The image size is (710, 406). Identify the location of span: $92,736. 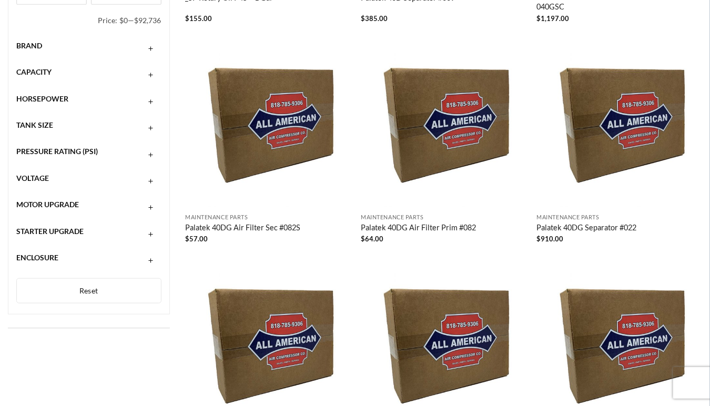
(148, 20).